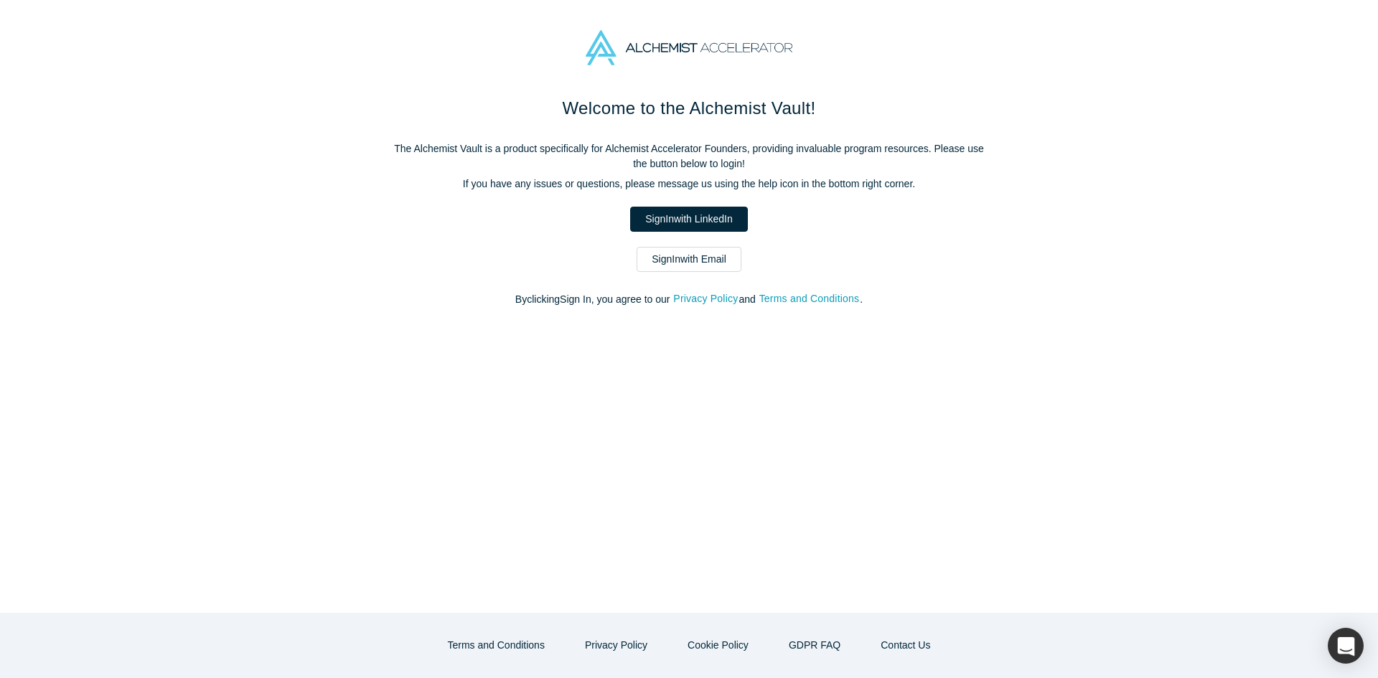  What do you see at coordinates (905, 645) in the screenshot?
I see `button: Contact Us` at bounding box center [905, 645].